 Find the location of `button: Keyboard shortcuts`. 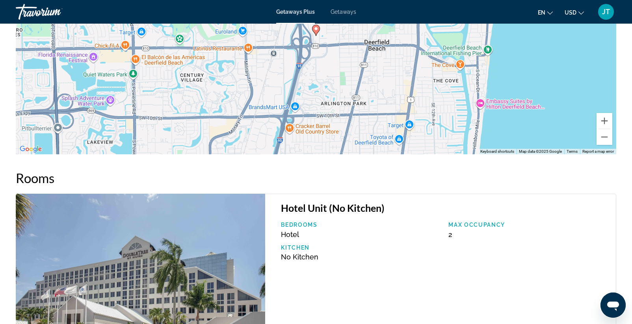

button: Keyboard shortcuts is located at coordinates (497, 152).